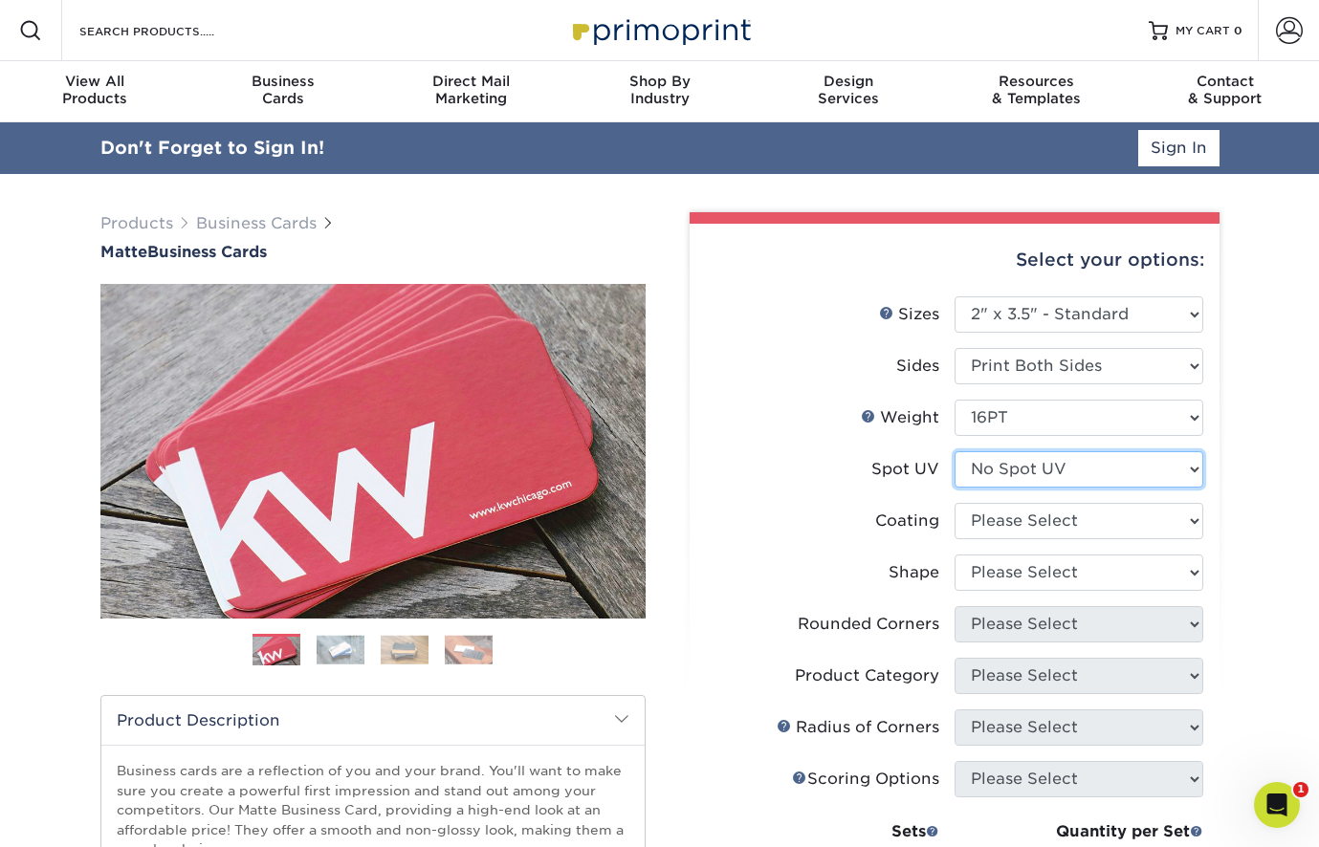 The width and height of the screenshot is (1319, 847). Describe the element at coordinates (858, 728) in the screenshot. I see `div: Radius of Corners` at that location.